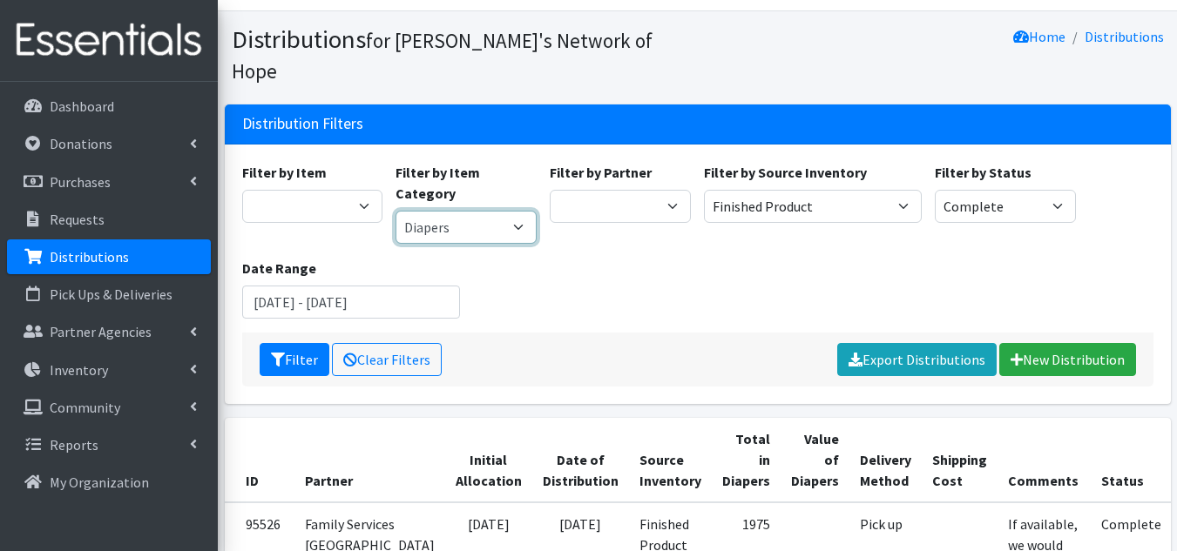  I want to click on a: Home, so click(1039, 37).